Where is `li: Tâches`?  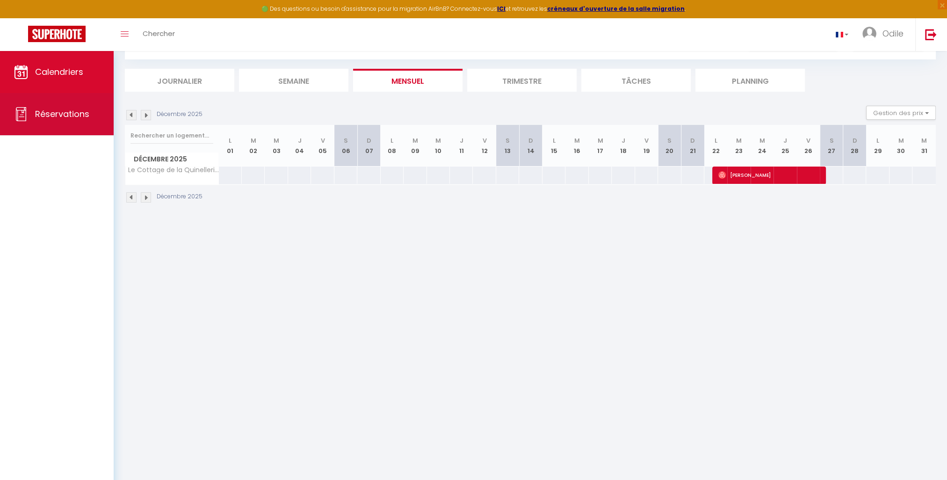 li: Tâches is located at coordinates (636, 80).